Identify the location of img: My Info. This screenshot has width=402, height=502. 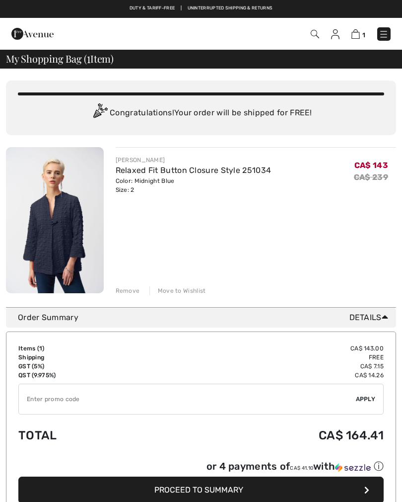
(335, 34).